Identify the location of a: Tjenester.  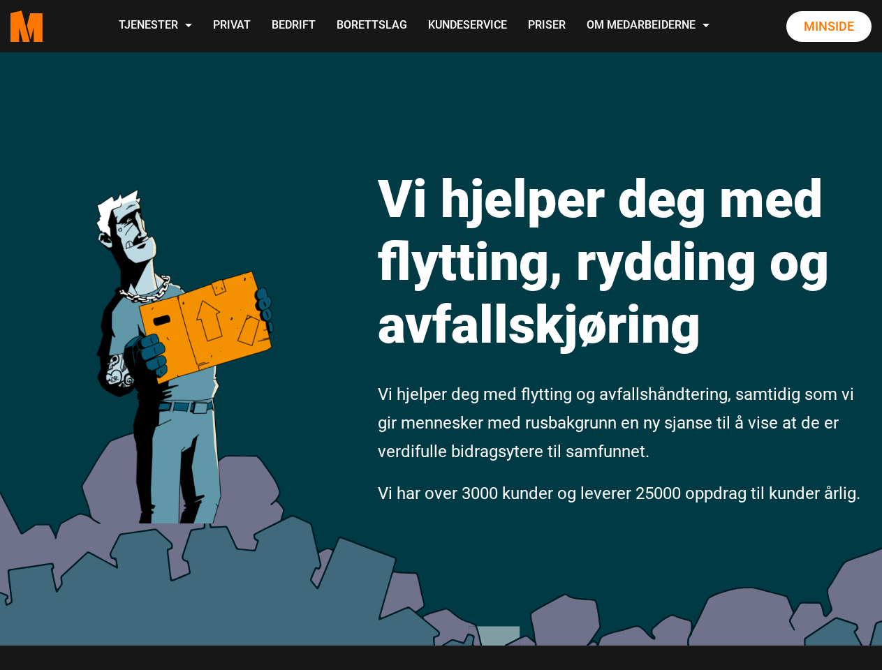
(155, 26).